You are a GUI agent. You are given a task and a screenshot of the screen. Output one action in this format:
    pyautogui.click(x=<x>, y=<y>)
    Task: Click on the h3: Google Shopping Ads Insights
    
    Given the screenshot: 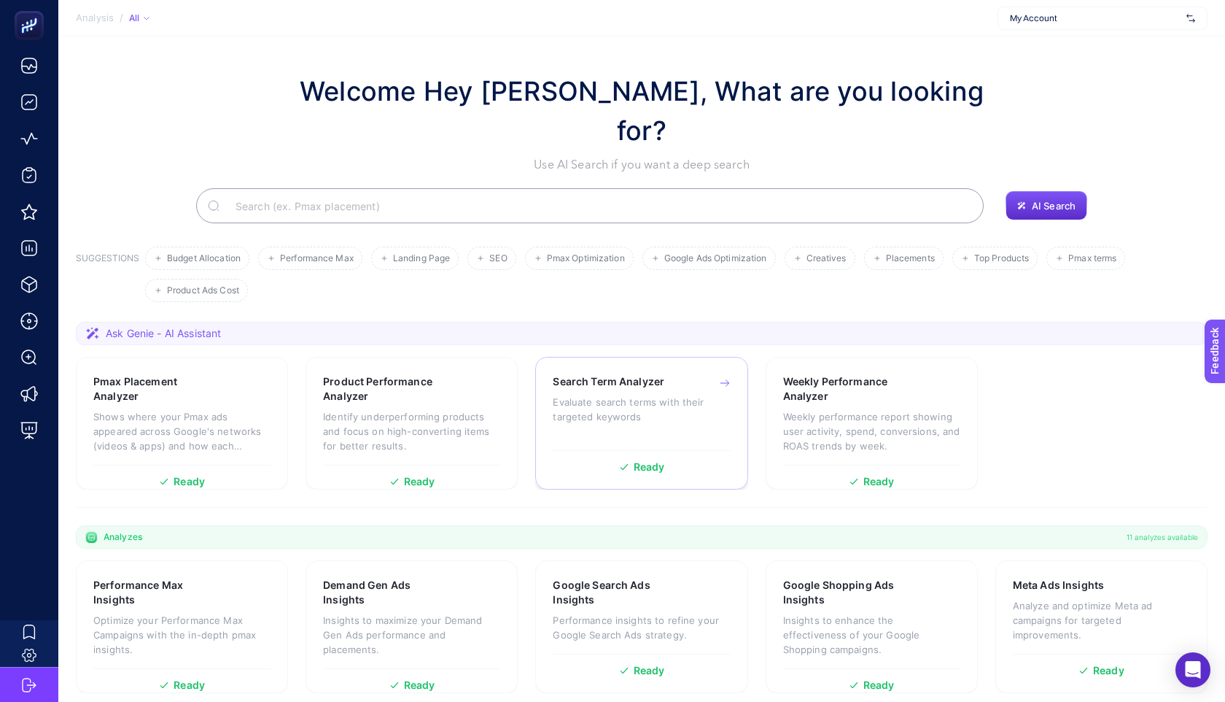 What is the action you would take?
    pyautogui.click(x=850, y=592)
    